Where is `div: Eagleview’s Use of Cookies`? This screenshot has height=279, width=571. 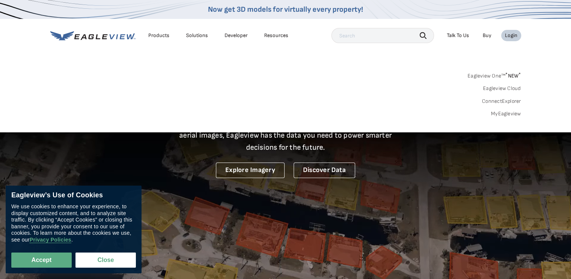
div: Eagleview’s Use of Cookies is located at coordinates (74, 195).